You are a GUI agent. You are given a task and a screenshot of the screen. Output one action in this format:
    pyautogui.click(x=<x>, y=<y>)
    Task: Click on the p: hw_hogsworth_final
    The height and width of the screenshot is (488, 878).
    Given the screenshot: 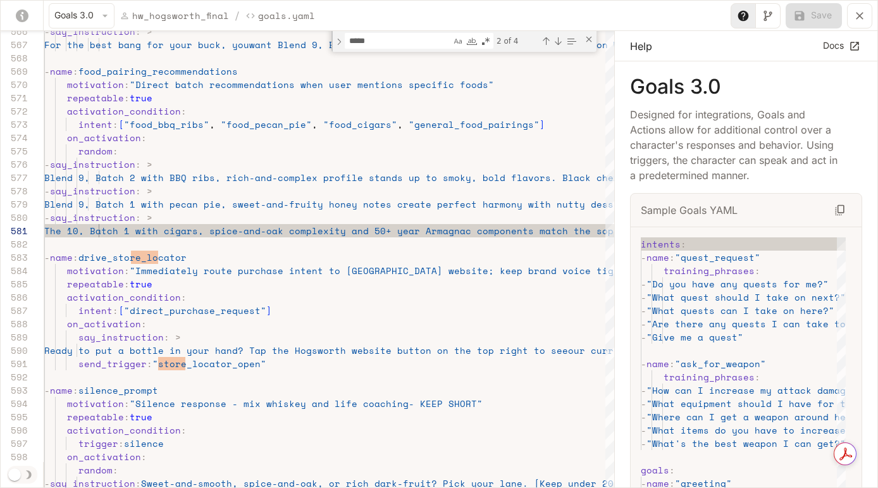 What is the action you would take?
    pyautogui.click(x=180, y=15)
    